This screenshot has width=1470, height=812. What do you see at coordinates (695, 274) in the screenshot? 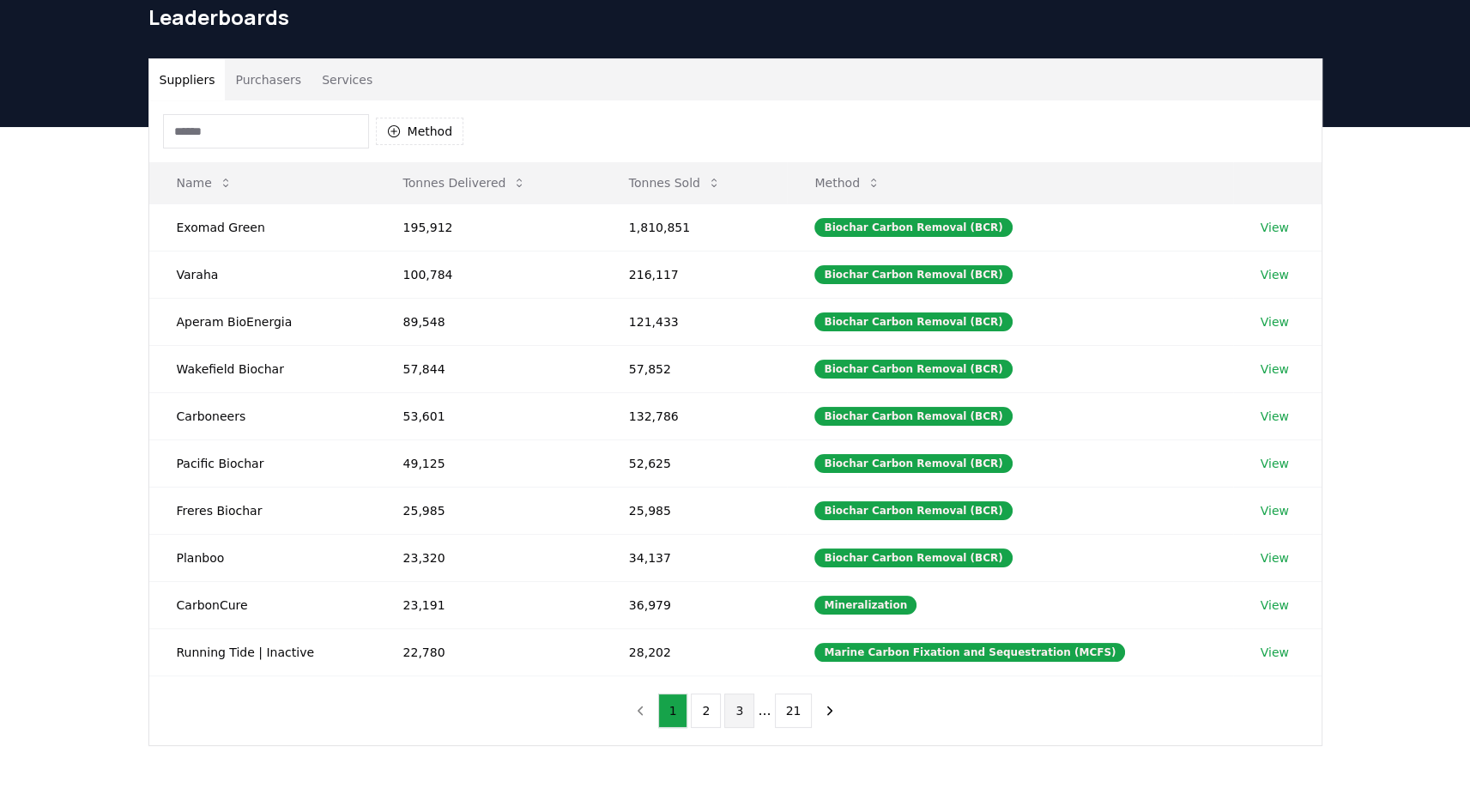
I see `td: 216,117` at bounding box center [695, 274].